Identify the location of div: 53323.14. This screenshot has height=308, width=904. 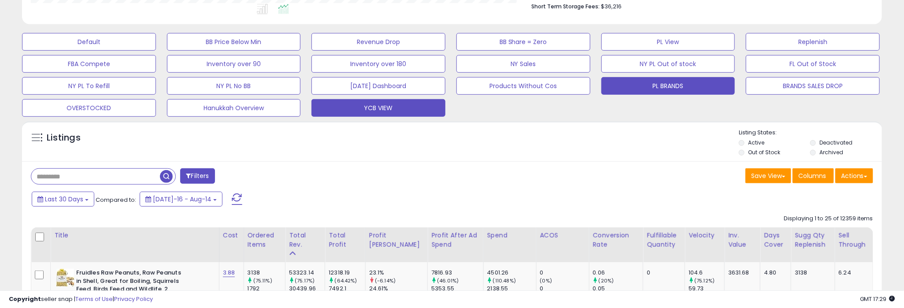
(306, 273).